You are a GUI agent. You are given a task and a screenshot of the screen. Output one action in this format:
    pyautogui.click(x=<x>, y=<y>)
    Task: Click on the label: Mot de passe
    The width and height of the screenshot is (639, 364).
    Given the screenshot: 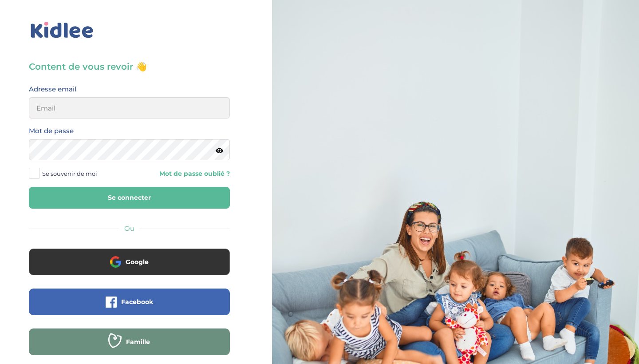 What is the action you would take?
    pyautogui.click(x=51, y=131)
    